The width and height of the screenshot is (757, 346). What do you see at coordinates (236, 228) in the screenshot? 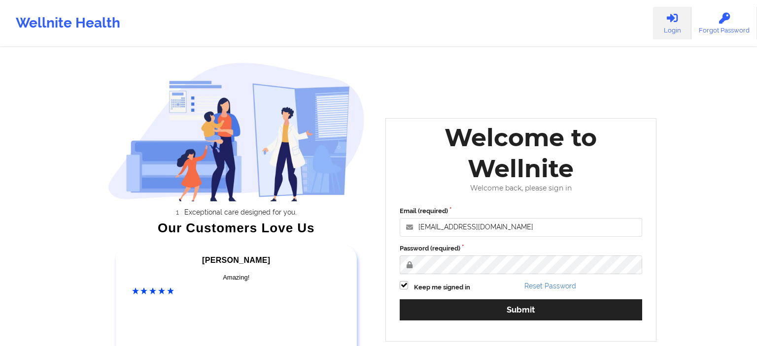
I see `div: Our Customers Love Us` at bounding box center [236, 228].